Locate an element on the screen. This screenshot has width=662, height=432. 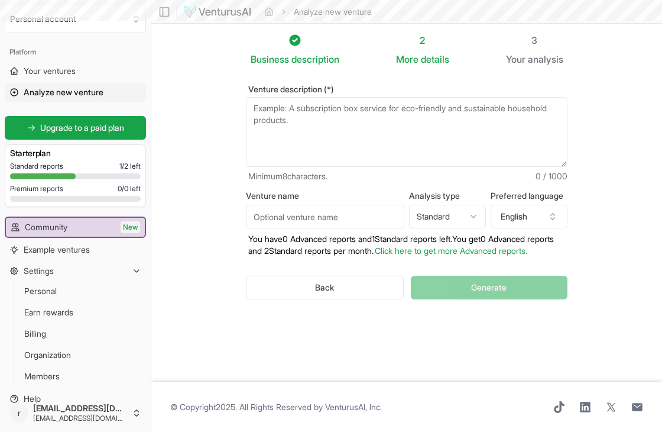
span: Standard reports is located at coordinates (37, 166).